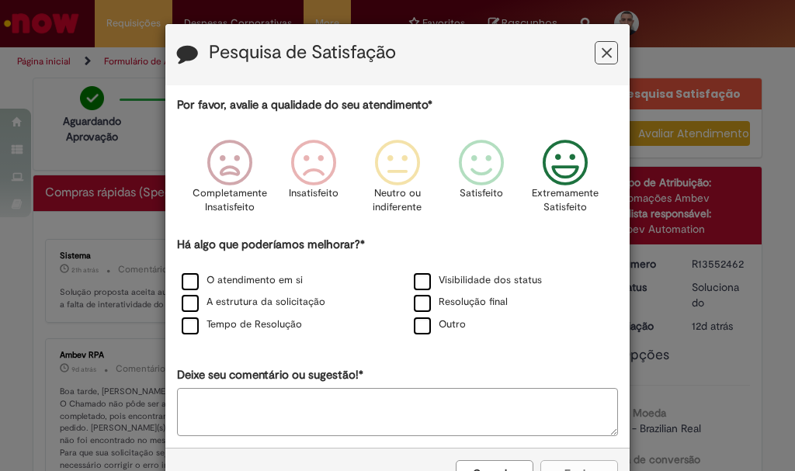  What do you see at coordinates (304, 105) in the screenshot?
I see `label: Por favor, avalie a qualidade do seu atendimento*` at bounding box center [304, 105].